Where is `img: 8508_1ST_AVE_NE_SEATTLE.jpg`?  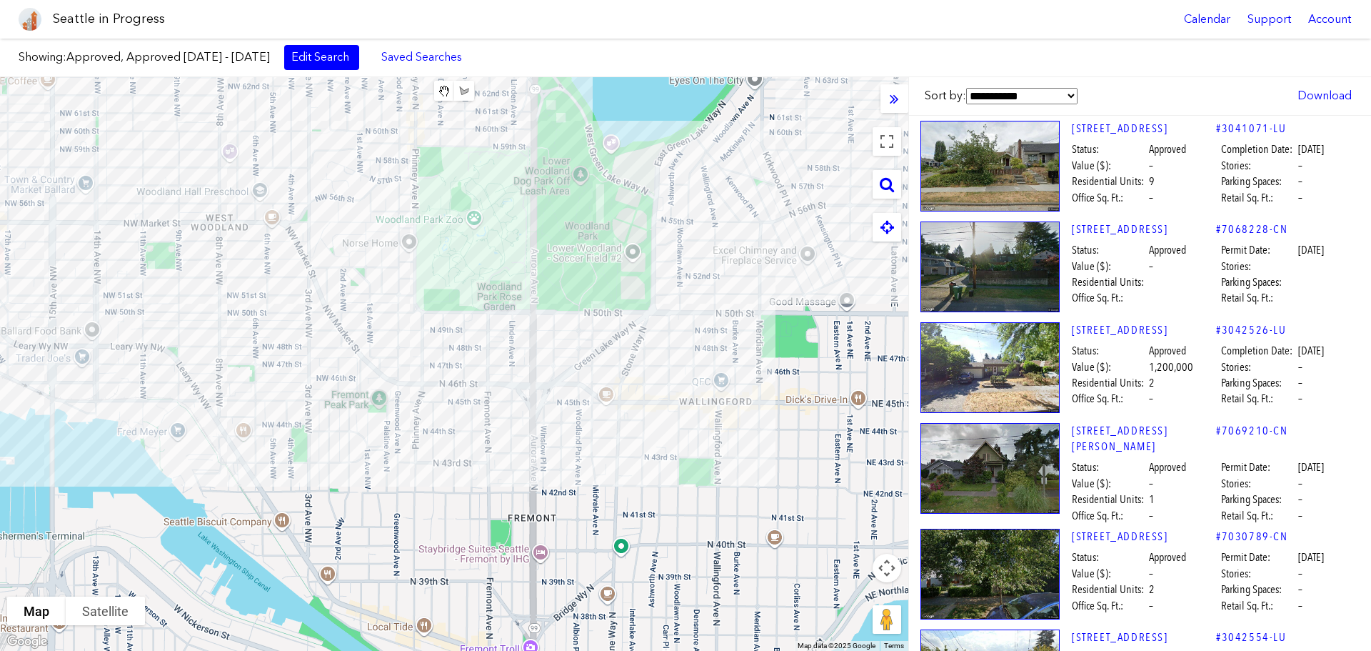
img: 8508_1ST_AVE_NE_SEATTLE.jpg is located at coordinates (990, 266).